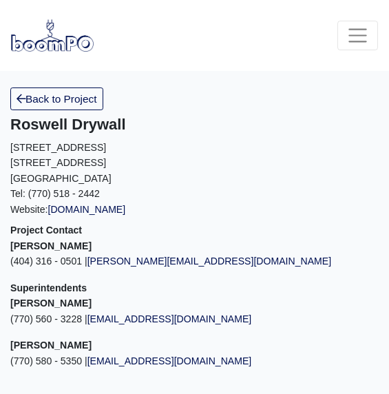 Image resolution: width=389 pixels, height=394 pixels. What do you see at coordinates (194, 125) in the screenshot?
I see `h5: Roswell Drywall` at bounding box center [194, 125].